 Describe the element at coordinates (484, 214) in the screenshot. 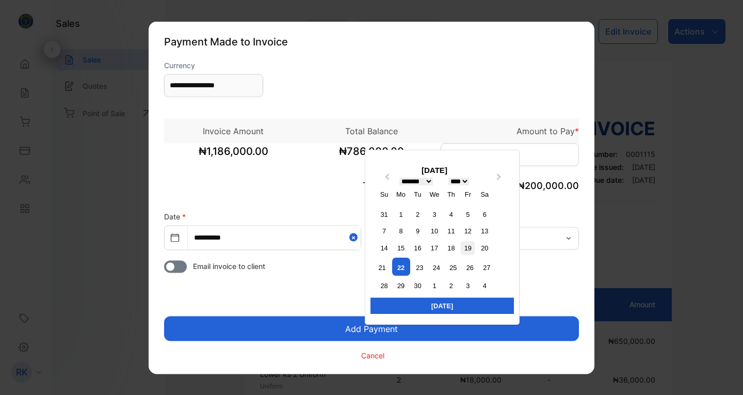

I see `div: Choose Saturday, September 6th, 2025` at that location.